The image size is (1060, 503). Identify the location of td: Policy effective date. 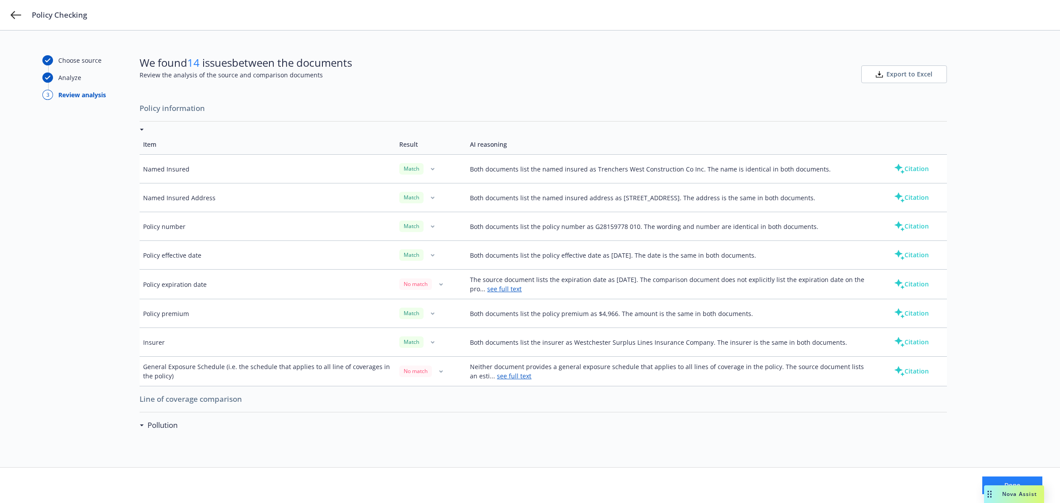
(268, 255).